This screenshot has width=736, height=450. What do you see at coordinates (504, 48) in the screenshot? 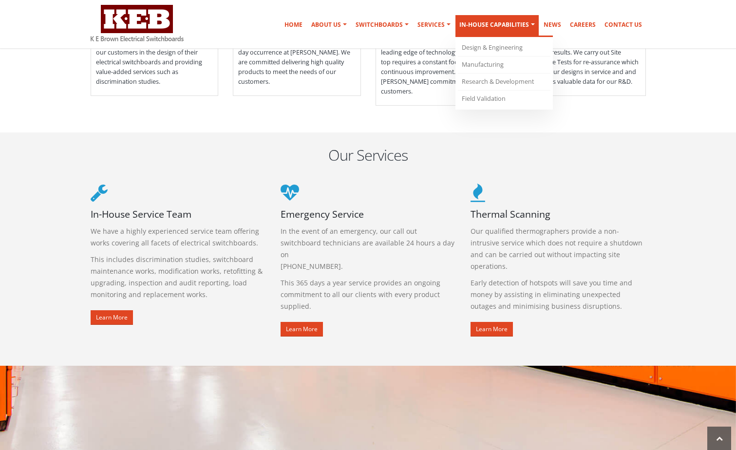
I see `a: Design & Engineering` at bounding box center [504, 48].